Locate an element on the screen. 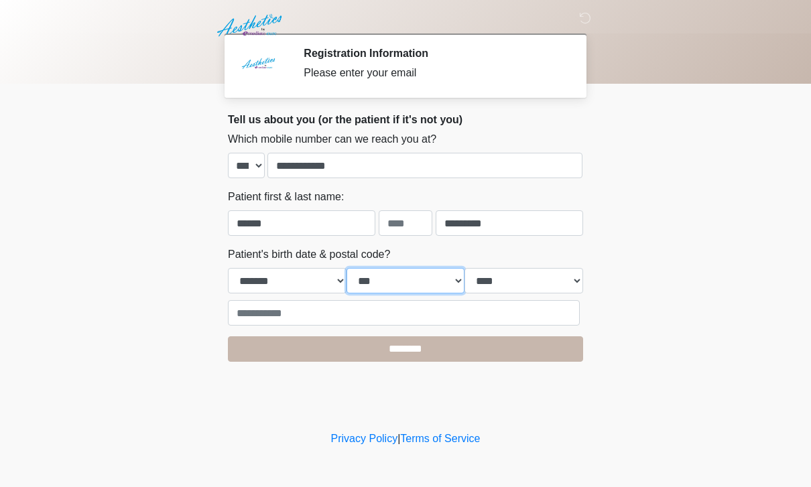 This screenshot has width=811, height=487. label: Which mobile number can we reach you at? is located at coordinates (332, 139).